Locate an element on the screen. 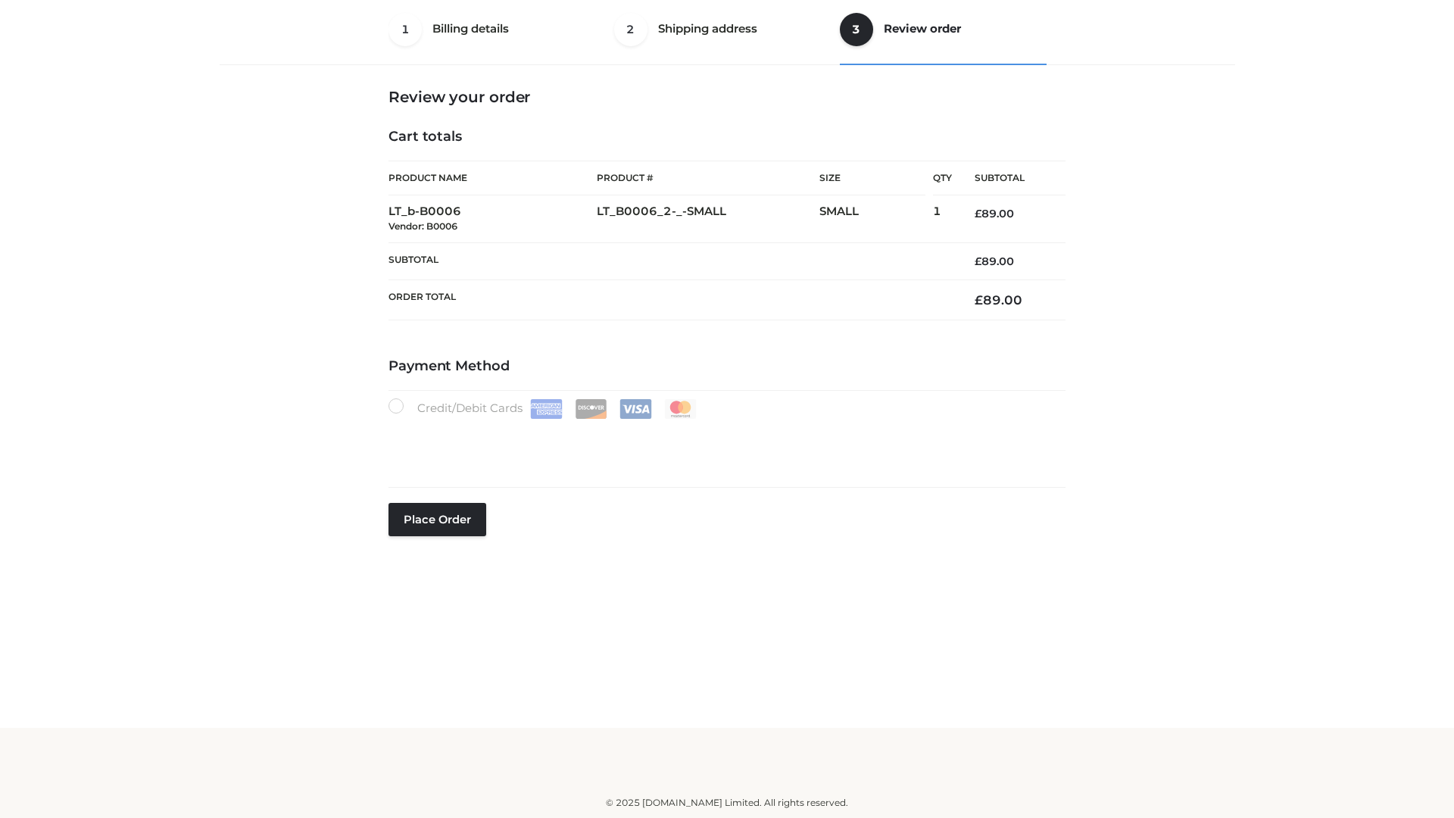 Image resolution: width=1454 pixels, height=818 pixels. td: SMALL is located at coordinates (876, 219).